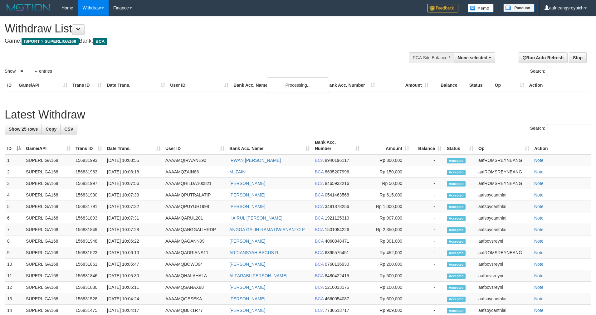  I want to click on td: 156831963, so click(89, 172).